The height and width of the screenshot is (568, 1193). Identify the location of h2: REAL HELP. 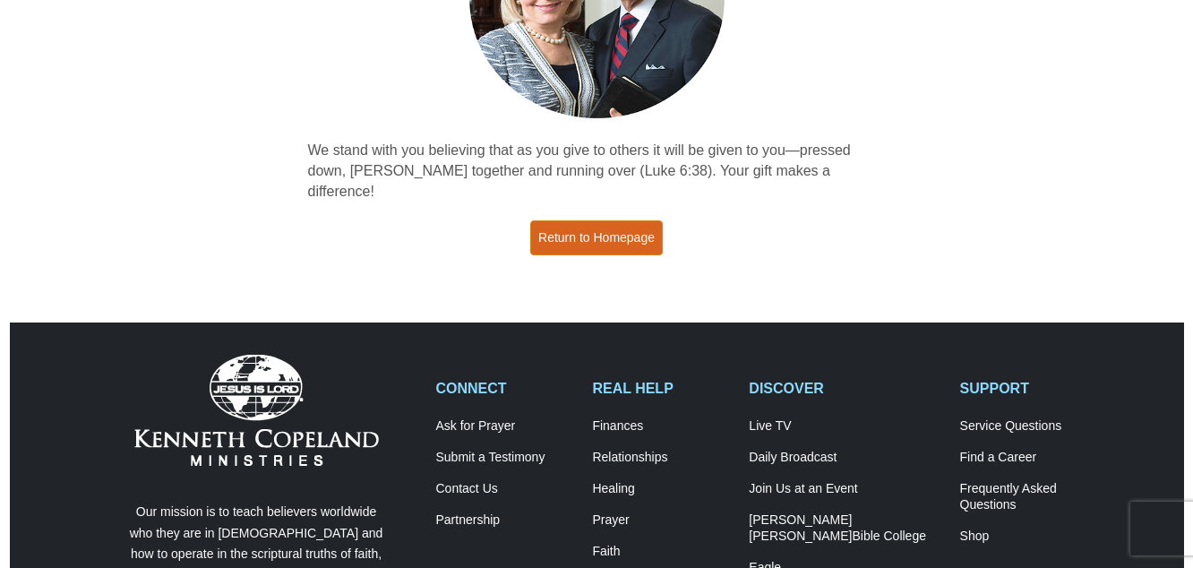
(661, 388).